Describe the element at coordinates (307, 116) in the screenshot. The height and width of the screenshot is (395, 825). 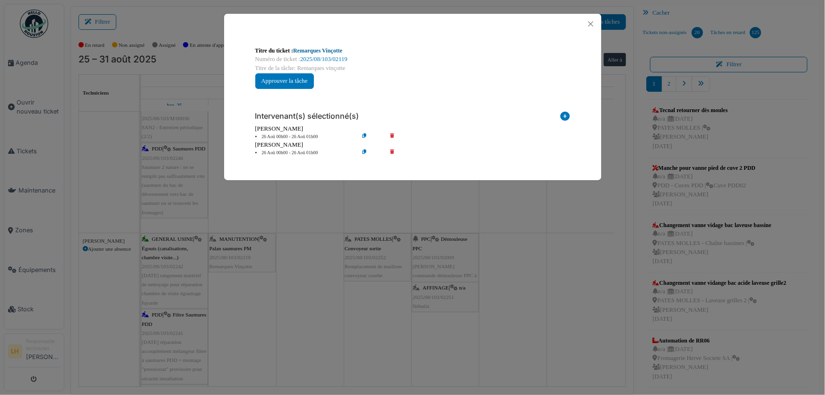
I see `h6: Intervenant(s) sélectionné(s)` at that location.